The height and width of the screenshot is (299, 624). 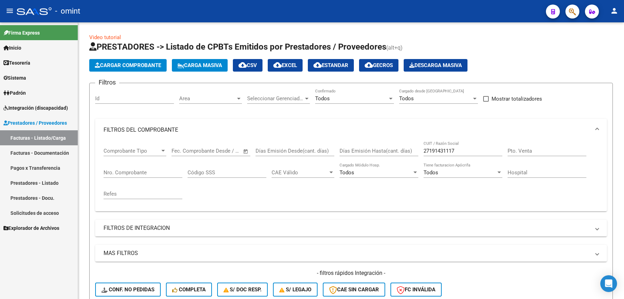 I want to click on button: S/ Doc Resp., so click(x=243, y=289).